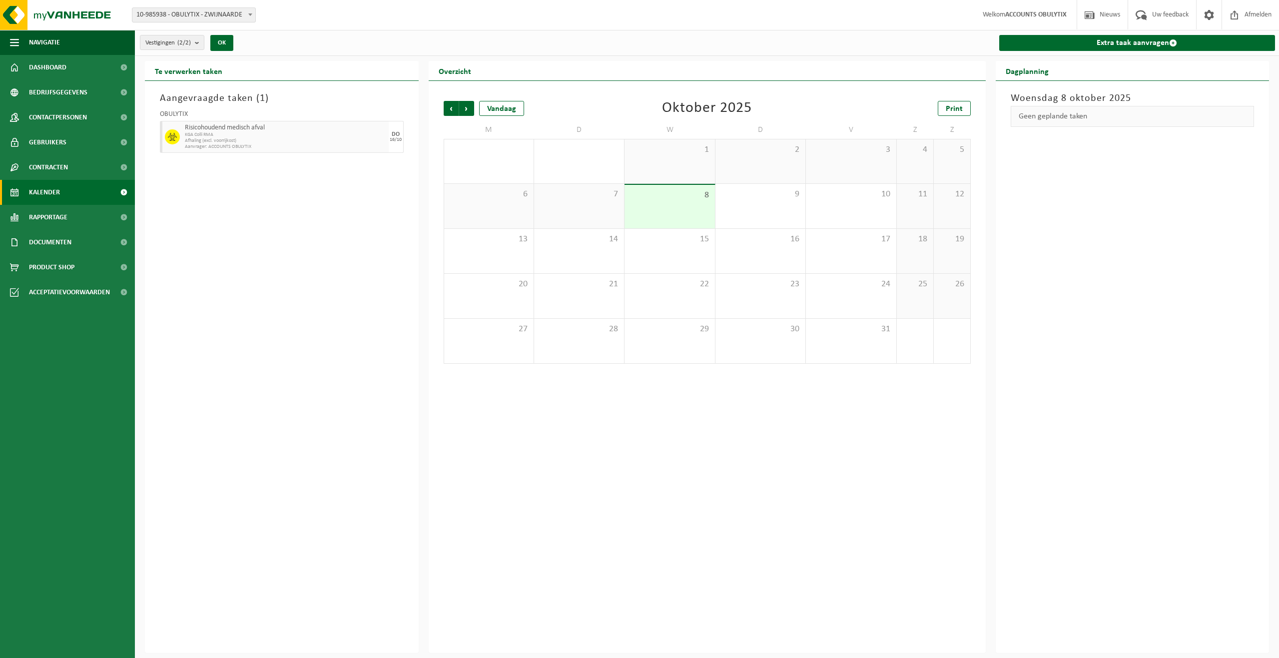  I want to click on span: 4, so click(915, 150).